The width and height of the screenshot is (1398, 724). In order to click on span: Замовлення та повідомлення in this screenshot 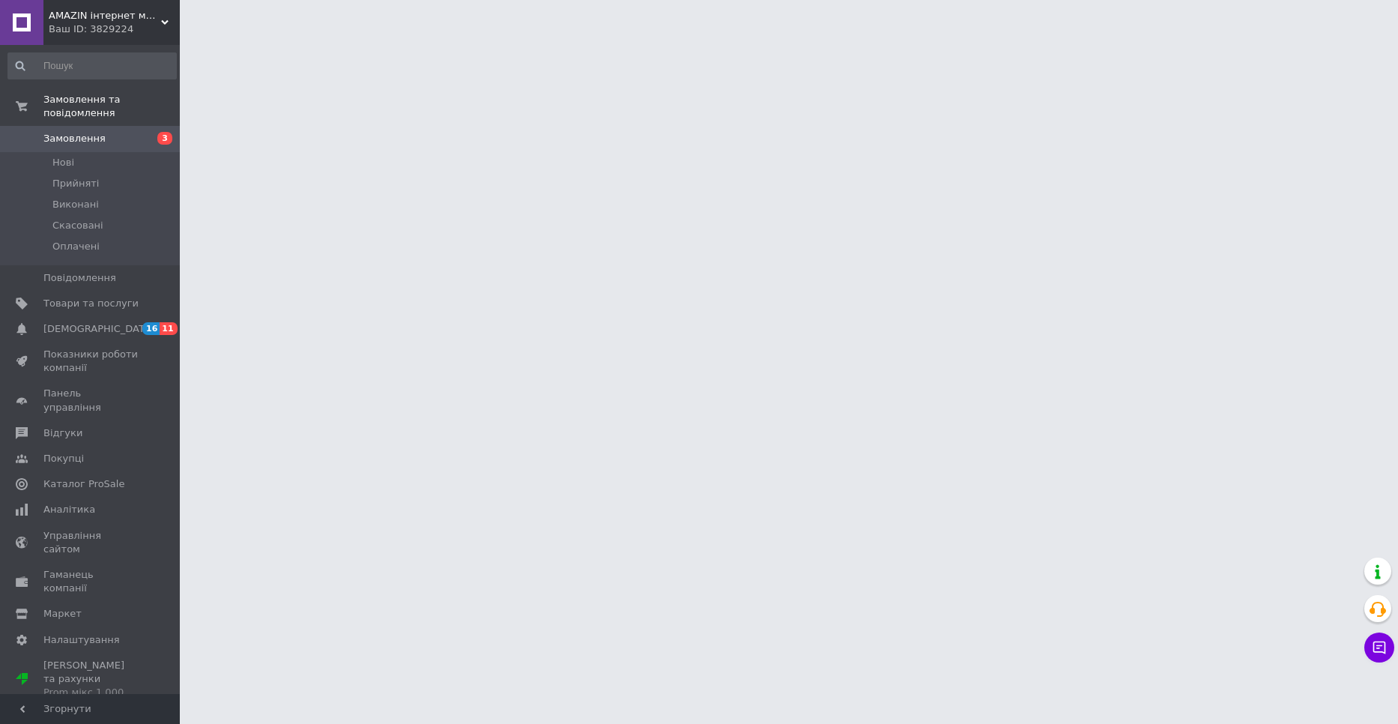, I will do `click(112, 106)`.